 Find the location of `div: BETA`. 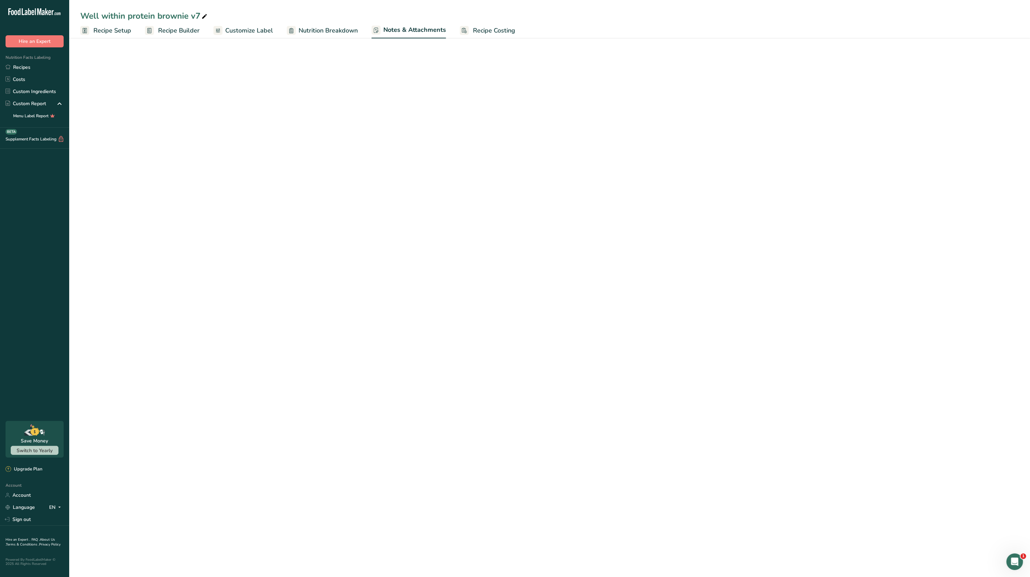

div: BETA is located at coordinates (11, 132).